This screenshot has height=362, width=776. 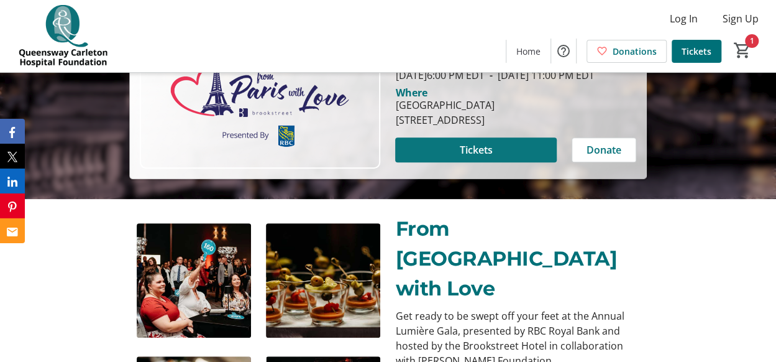 I want to click on span: Donate, so click(x=604, y=150).